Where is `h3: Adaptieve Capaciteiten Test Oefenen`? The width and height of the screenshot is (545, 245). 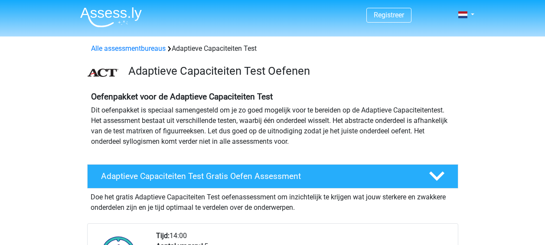
h3: Adaptieve Capaciteiten Test Oefenen is located at coordinates (290, 71).